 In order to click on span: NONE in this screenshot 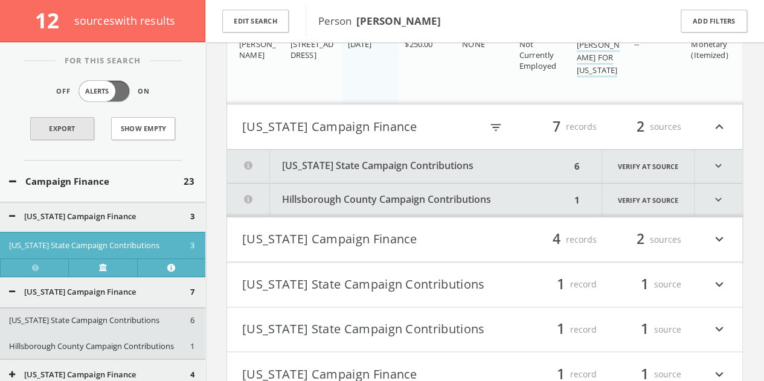, I will do `click(474, 44)`.